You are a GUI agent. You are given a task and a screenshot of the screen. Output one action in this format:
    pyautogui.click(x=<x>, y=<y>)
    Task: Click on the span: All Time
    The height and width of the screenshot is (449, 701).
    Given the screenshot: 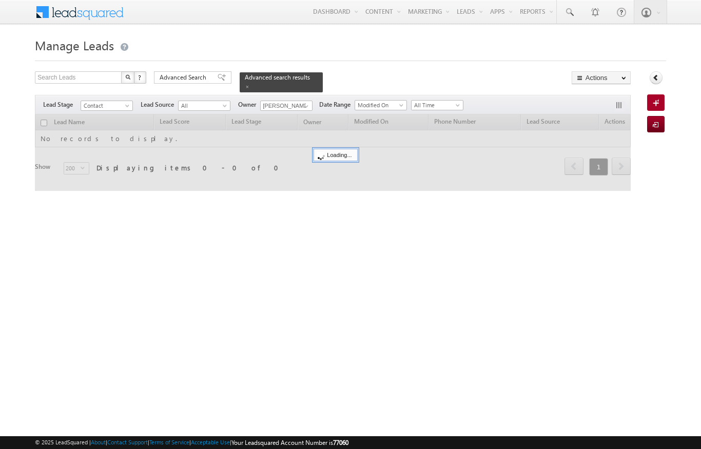 What is the action you would take?
    pyautogui.click(x=436, y=105)
    